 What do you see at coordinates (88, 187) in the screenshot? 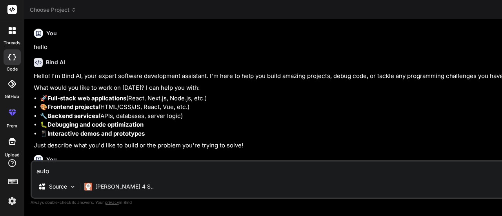
I see `img: Claude 4 Sonnet` at bounding box center [88, 187].